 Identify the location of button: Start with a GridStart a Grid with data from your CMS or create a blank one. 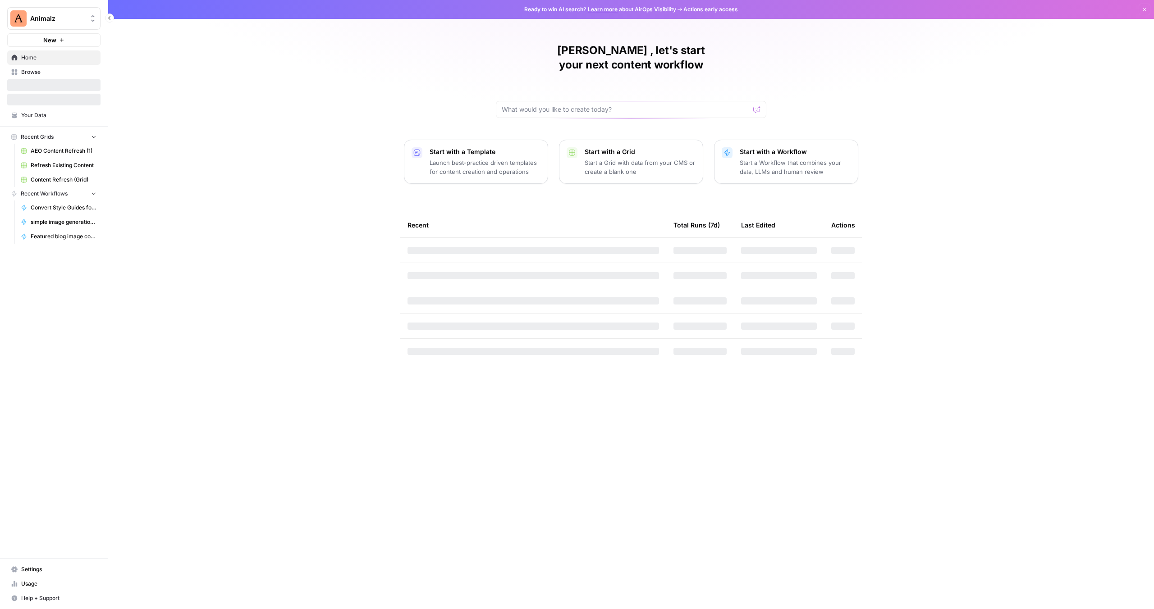
(631, 162).